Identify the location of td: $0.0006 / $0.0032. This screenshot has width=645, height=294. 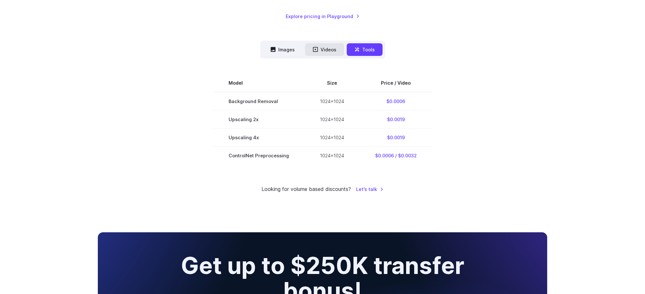
(396, 156).